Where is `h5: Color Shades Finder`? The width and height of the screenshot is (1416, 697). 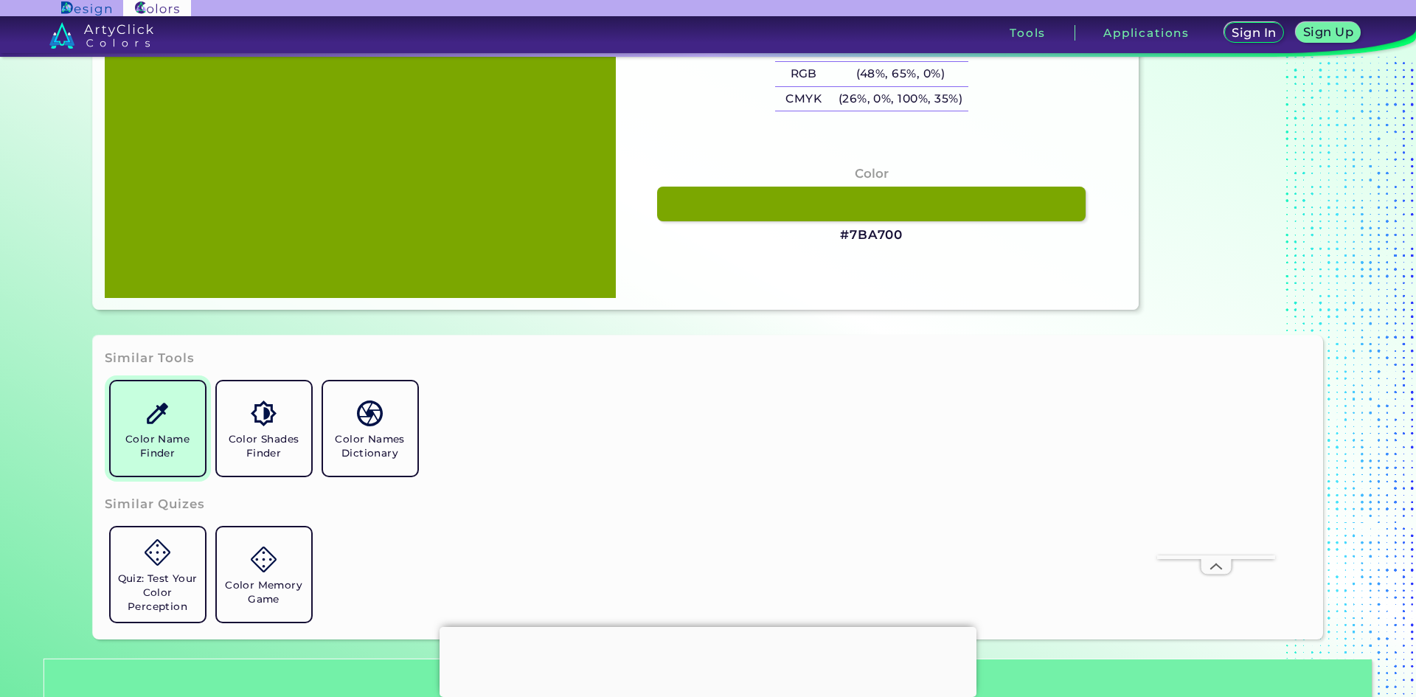 h5: Color Shades Finder is located at coordinates (264, 446).